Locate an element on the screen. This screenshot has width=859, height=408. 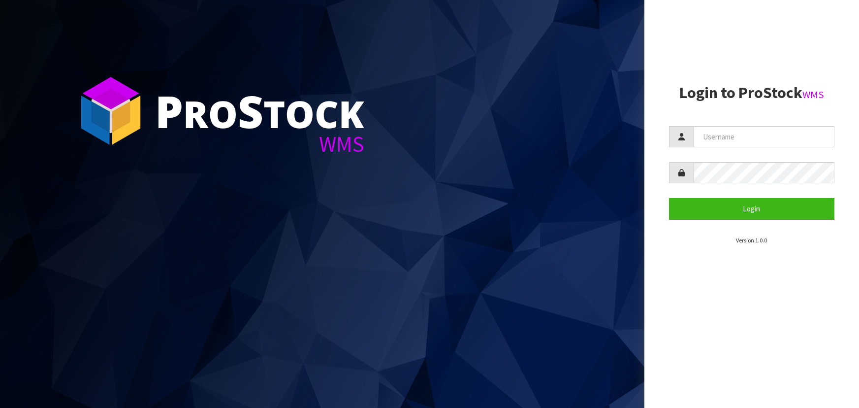
button: Login is located at coordinates (752, 208).